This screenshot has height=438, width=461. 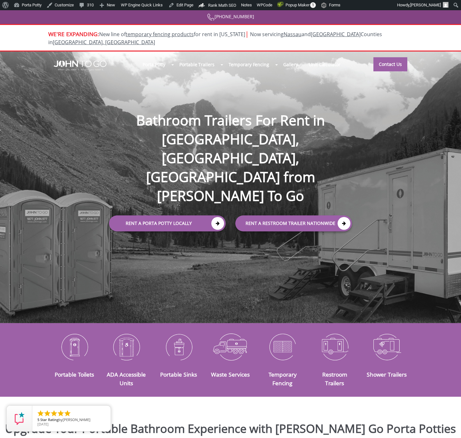 I want to click on img: ADA-Accessible-Units-icon_N.png, so click(x=126, y=347).